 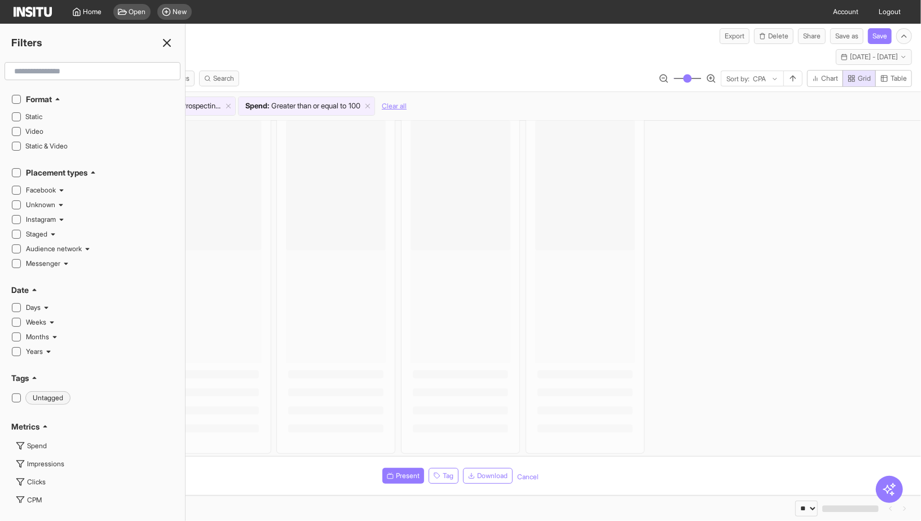 I want to click on span: Static & Video, so click(x=98, y=146).